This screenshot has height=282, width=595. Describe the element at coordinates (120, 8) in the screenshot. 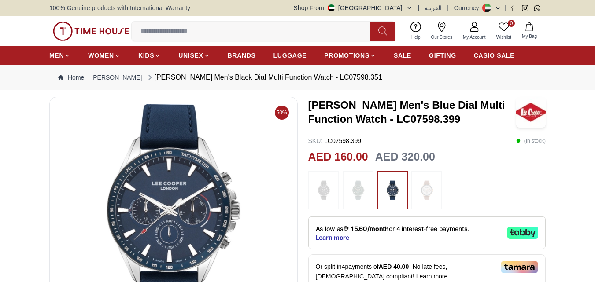

I see `span: 100% Genuine products with International Warranty` at that location.